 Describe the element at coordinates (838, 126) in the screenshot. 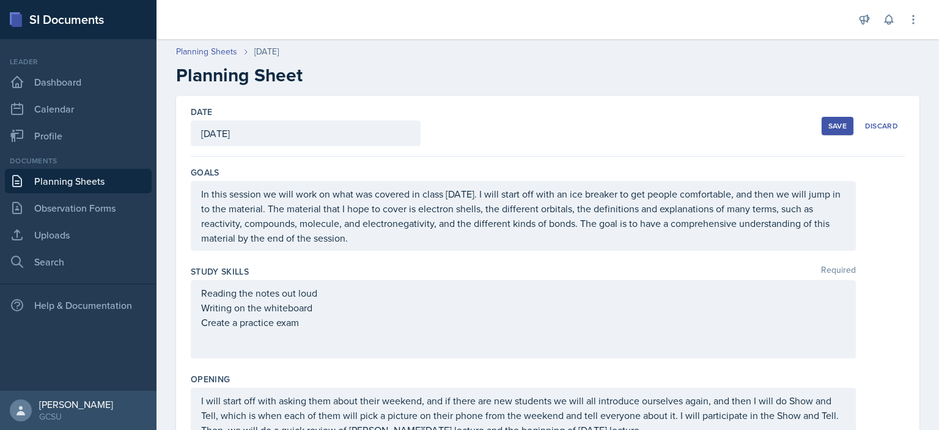

I see `div: Save` at that location.